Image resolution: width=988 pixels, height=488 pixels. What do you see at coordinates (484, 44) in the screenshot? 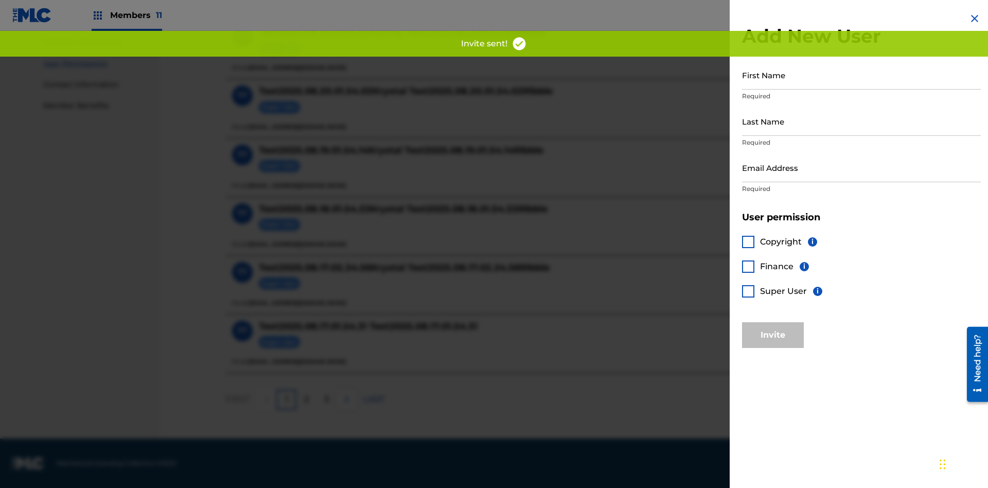
I see `p: Invite sent!` at bounding box center [484, 44].